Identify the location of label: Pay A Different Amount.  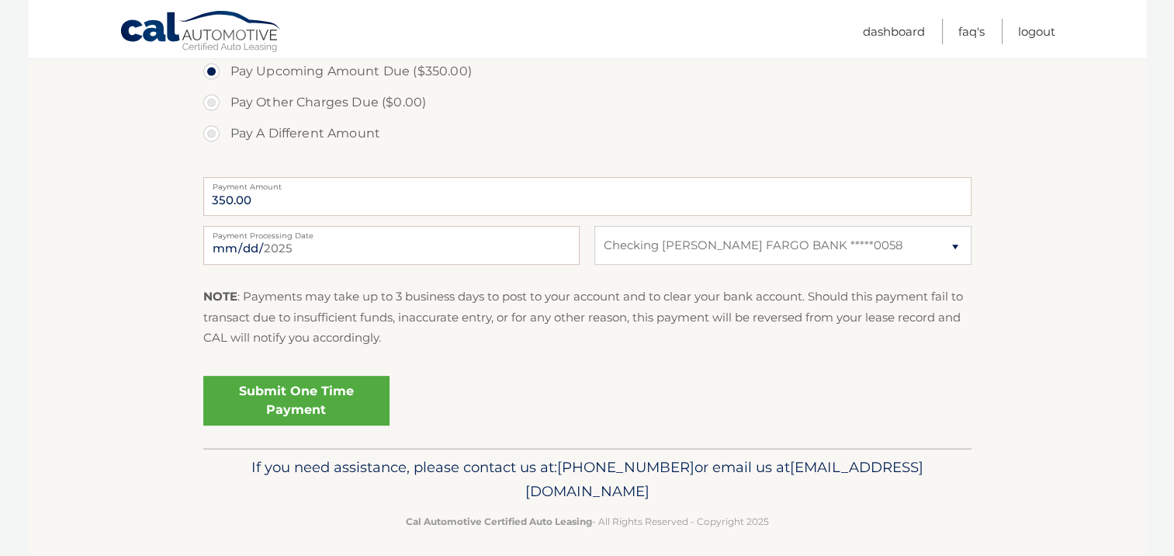
(587, 133).